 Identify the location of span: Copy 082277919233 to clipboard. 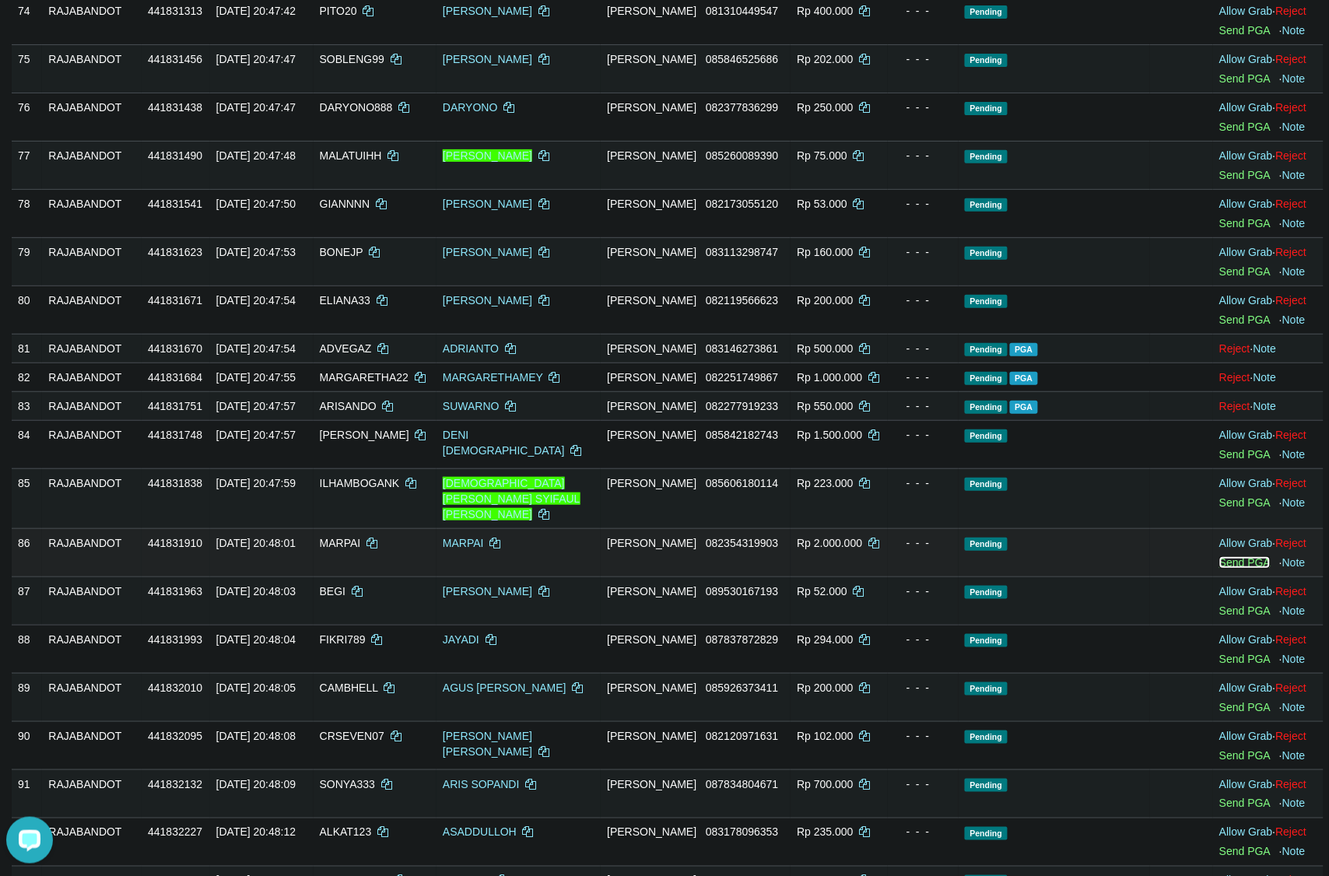
(742, 406).